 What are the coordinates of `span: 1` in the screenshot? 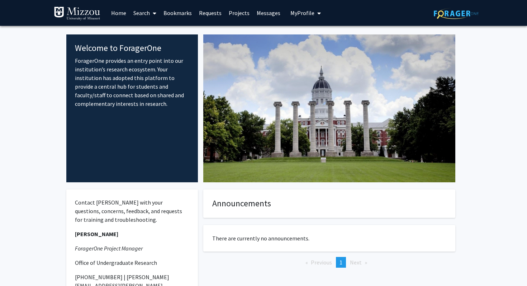 It's located at (341, 262).